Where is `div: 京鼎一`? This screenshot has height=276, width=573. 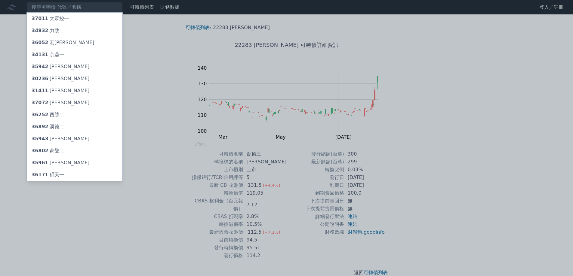 div: 京鼎一 is located at coordinates (48, 55).